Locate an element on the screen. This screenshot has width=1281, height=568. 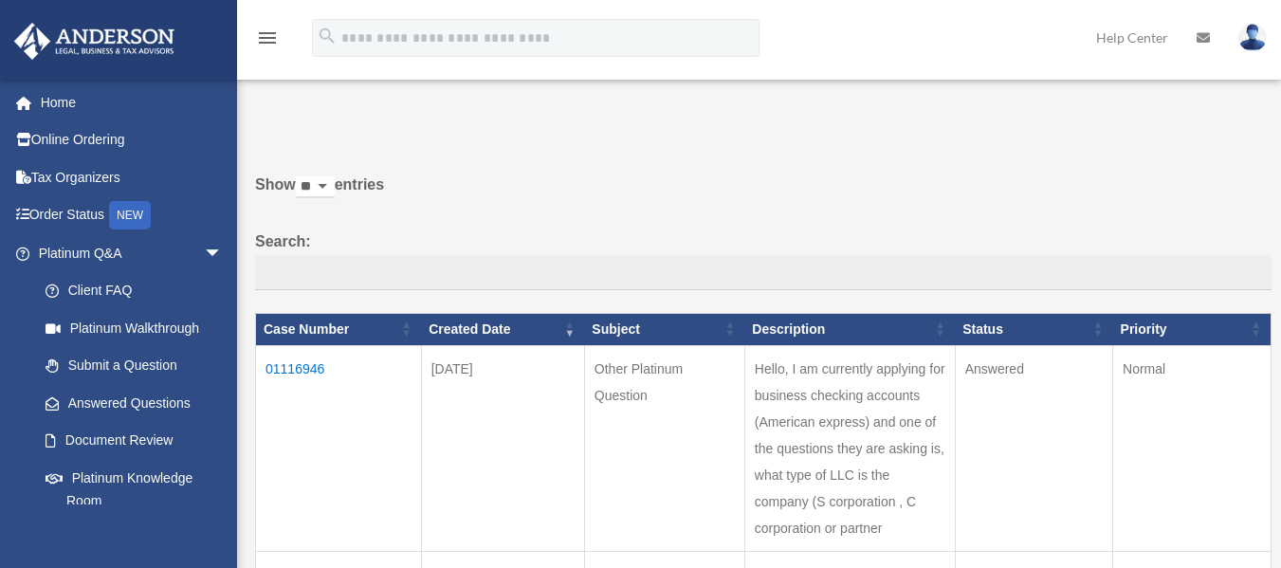
td: Normal is located at coordinates (1192, 448).